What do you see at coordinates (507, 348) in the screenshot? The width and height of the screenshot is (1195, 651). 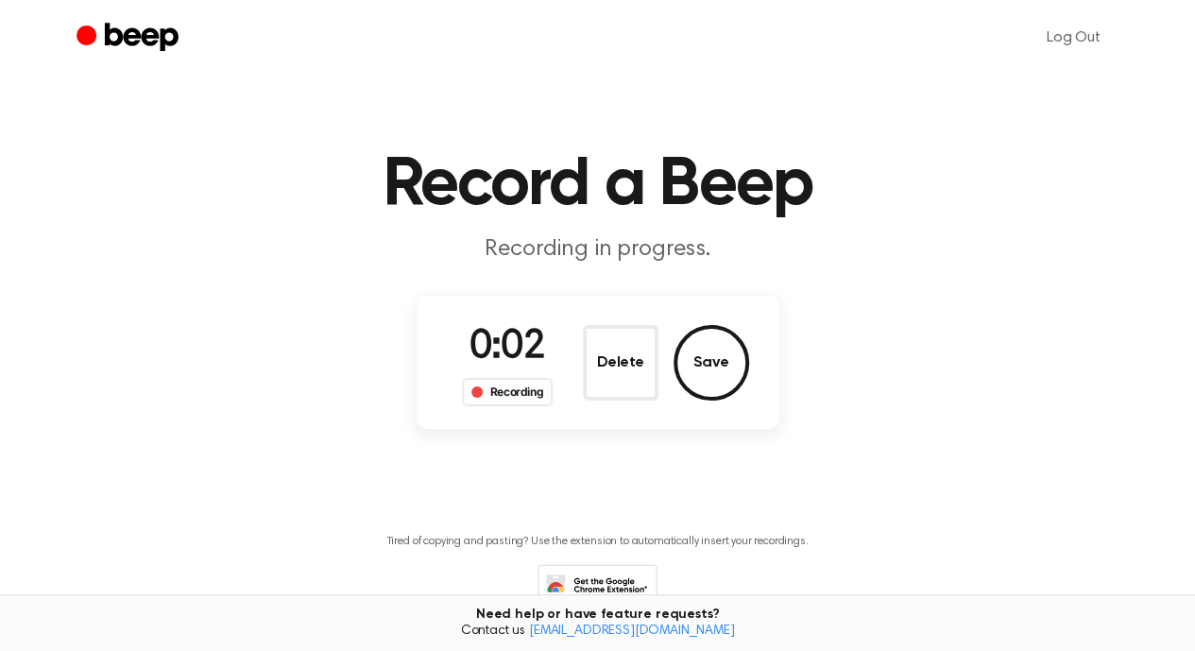 I see `span: 0:02` at bounding box center [507, 348].